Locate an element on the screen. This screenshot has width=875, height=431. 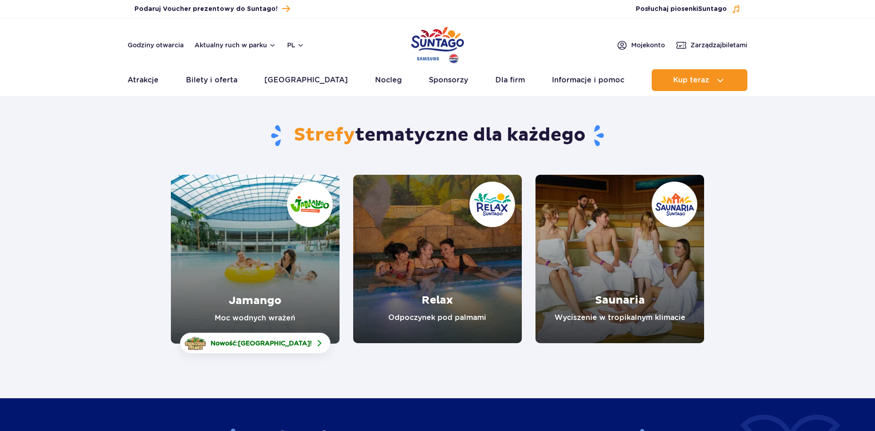
button: Aktualny ruch w parku is located at coordinates (235, 45).